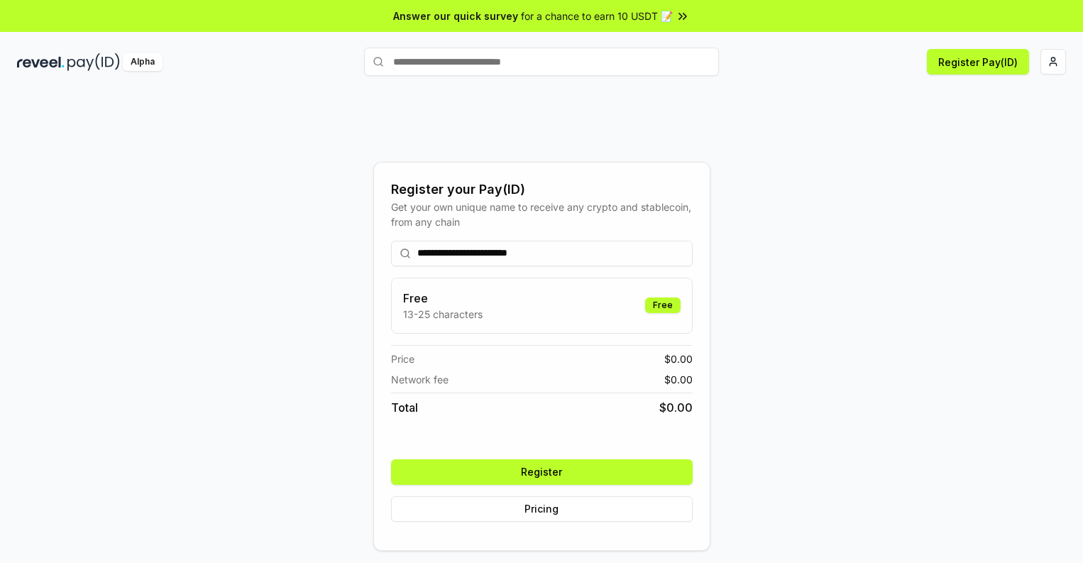 The width and height of the screenshot is (1083, 563). What do you see at coordinates (597, 16) in the screenshot?
I see `span: for a chance to earn 10 USDT 📝` at bounding box center [597, 16].